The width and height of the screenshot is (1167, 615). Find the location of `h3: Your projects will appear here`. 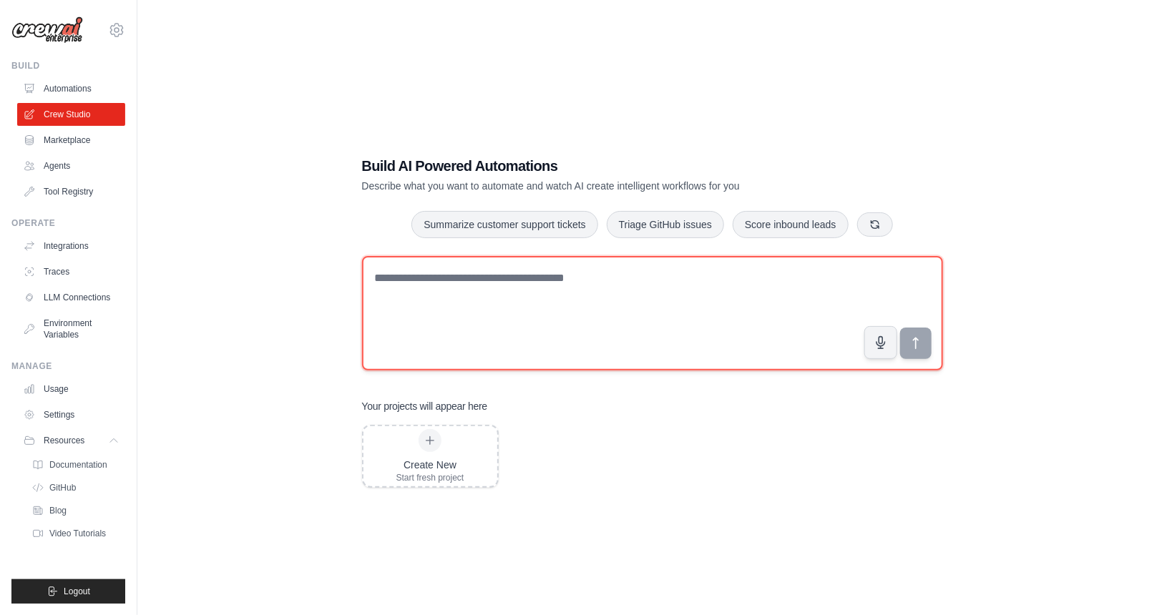

h3: Your projects will appear here is located at coordinates (425, 406).